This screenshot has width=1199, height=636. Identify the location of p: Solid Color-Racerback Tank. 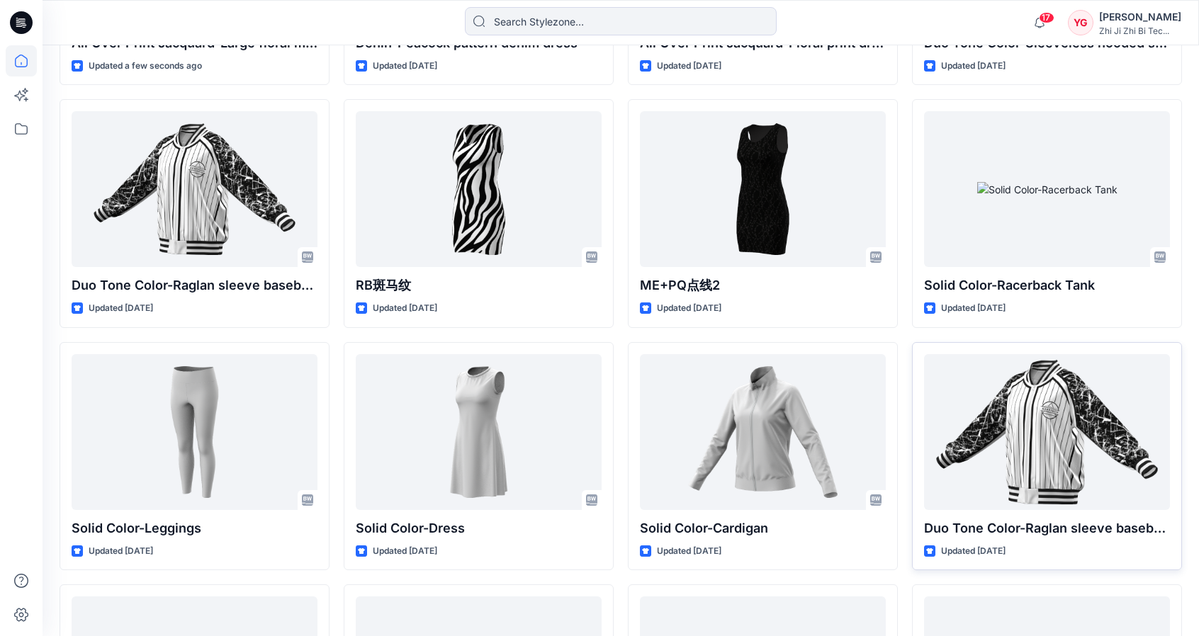
(1047, 286).